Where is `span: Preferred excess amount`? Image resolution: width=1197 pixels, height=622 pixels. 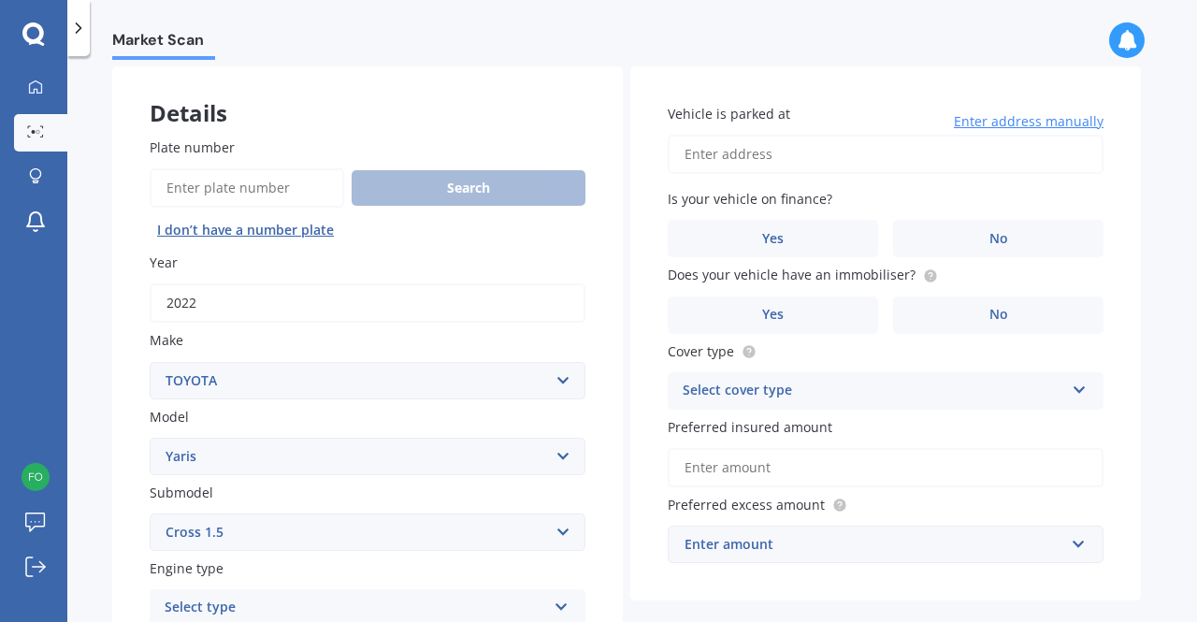 span: Preferred excess amount is located at coordinates (746, 504).